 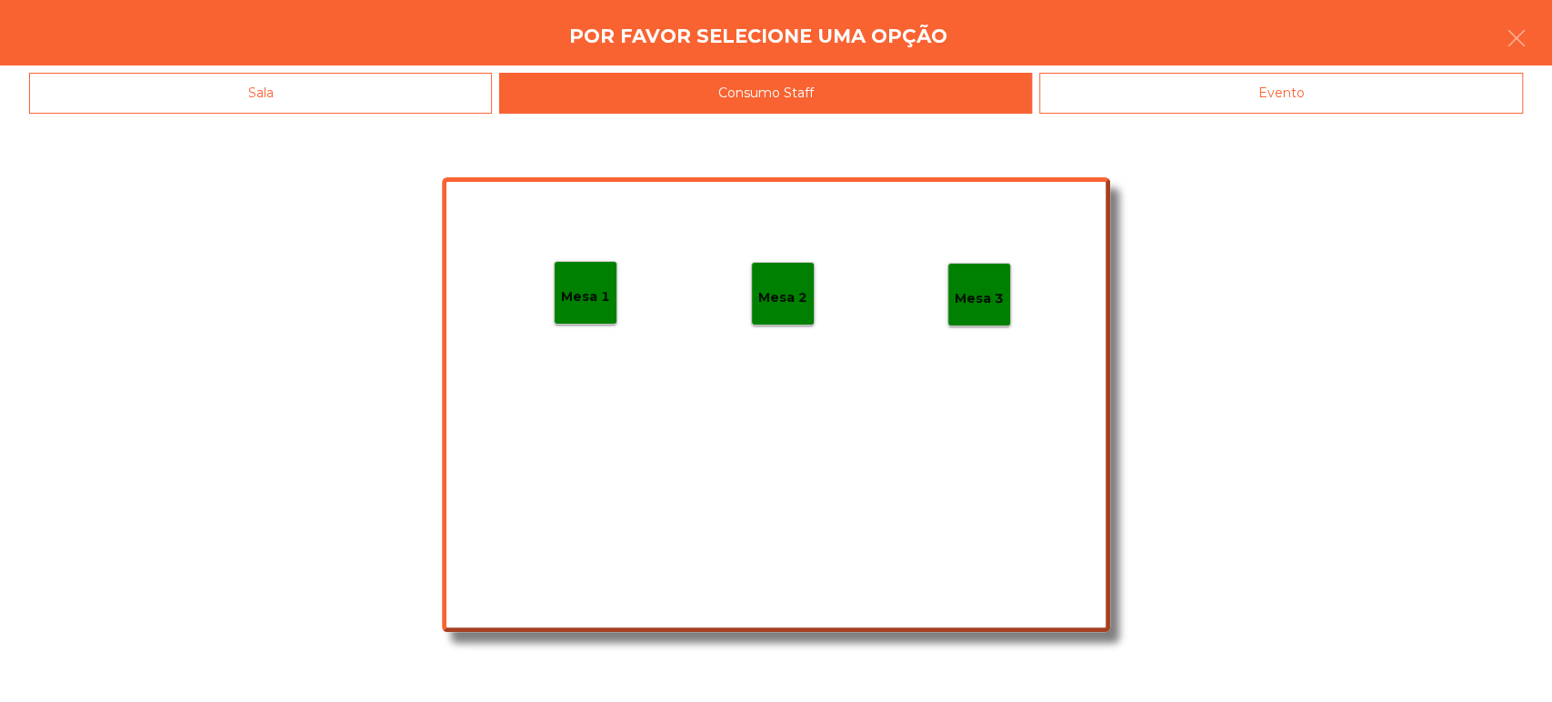 I want to click on div: Consumo Staff, so click(x=765, y=93).